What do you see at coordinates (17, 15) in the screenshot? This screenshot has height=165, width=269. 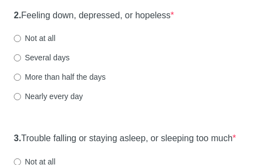 I see `strong: 2.` at bounding box center [17, 15].